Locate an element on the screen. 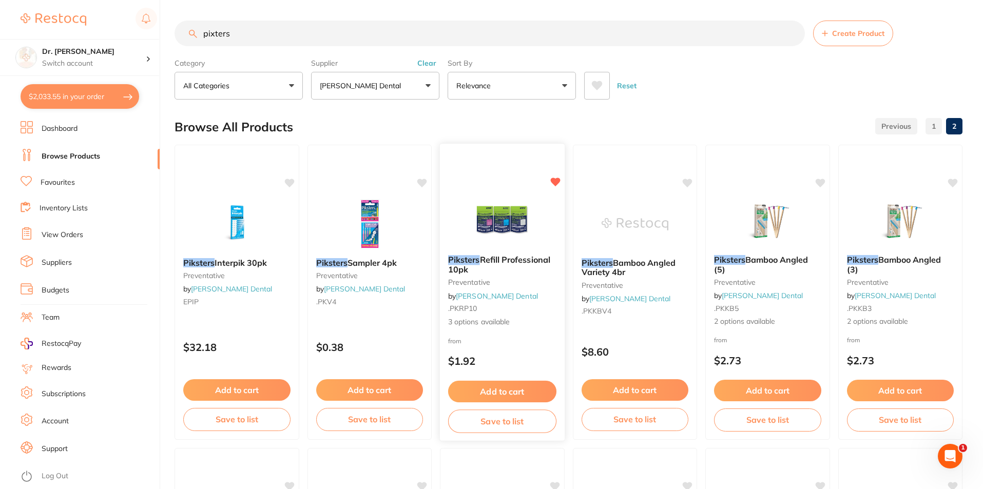 The image size is (983, 489). p: Switch account is located at coordinates (94, 64).